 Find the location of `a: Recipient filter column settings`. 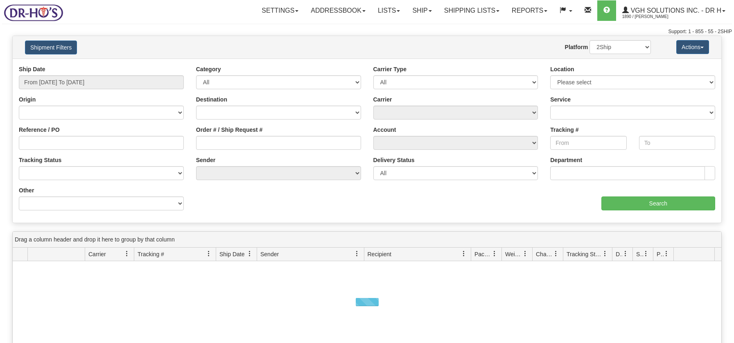

a: Recipient filter column settings is located at coordinates (464, 254).